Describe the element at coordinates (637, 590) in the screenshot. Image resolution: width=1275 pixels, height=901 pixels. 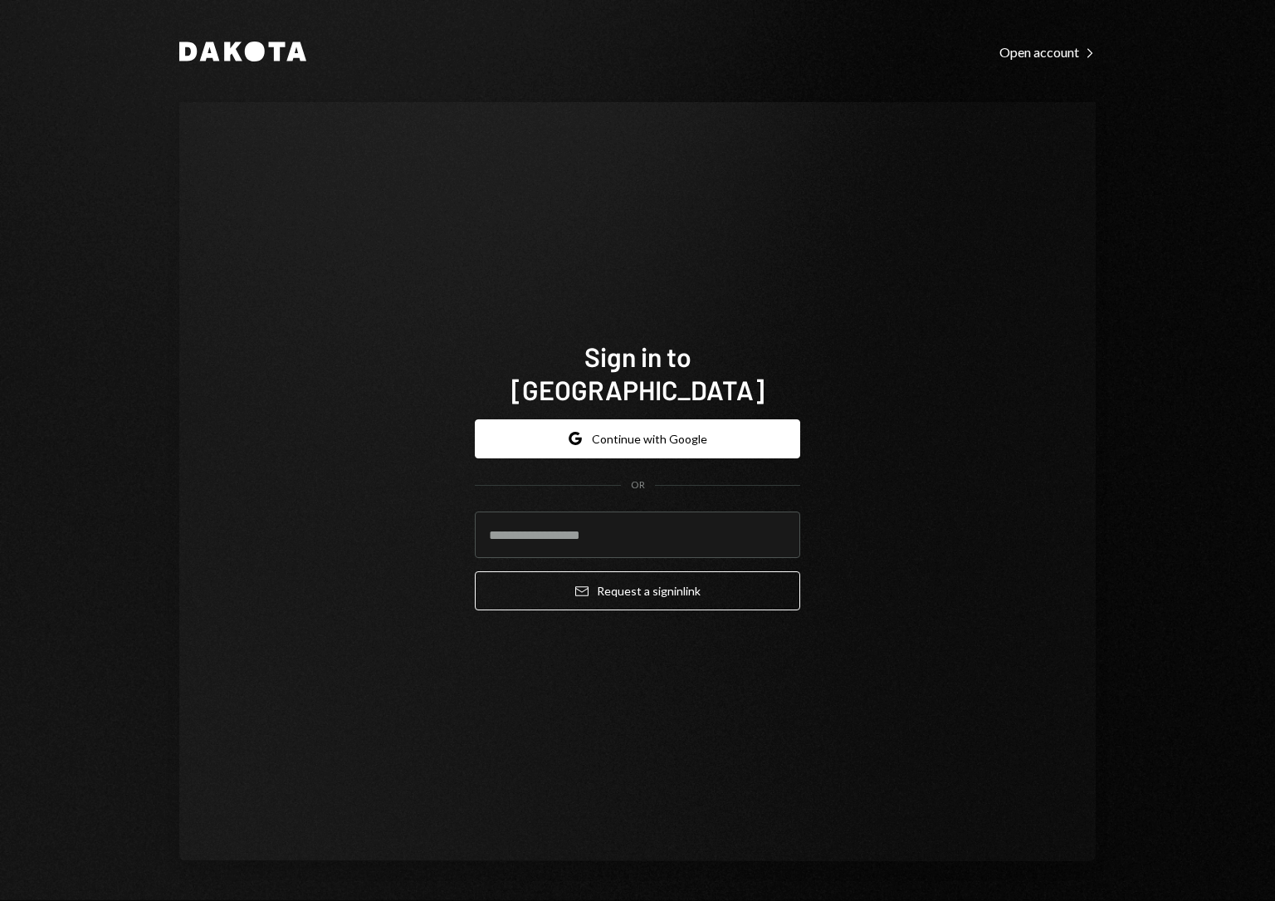
I see `button: Request a signinlink` at that location.